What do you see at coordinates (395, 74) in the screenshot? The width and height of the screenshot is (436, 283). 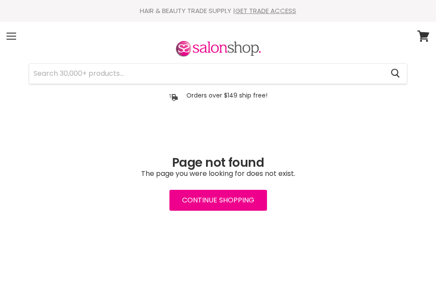 I see `button: Search` at bounding box center [395, 74].